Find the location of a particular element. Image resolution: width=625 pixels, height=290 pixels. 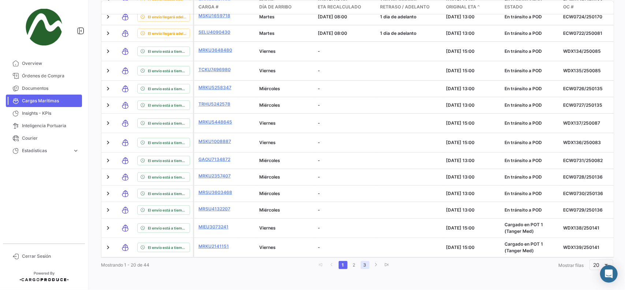

datatable-header-cell: Día de Arribo is located at coordinates (286, 7).